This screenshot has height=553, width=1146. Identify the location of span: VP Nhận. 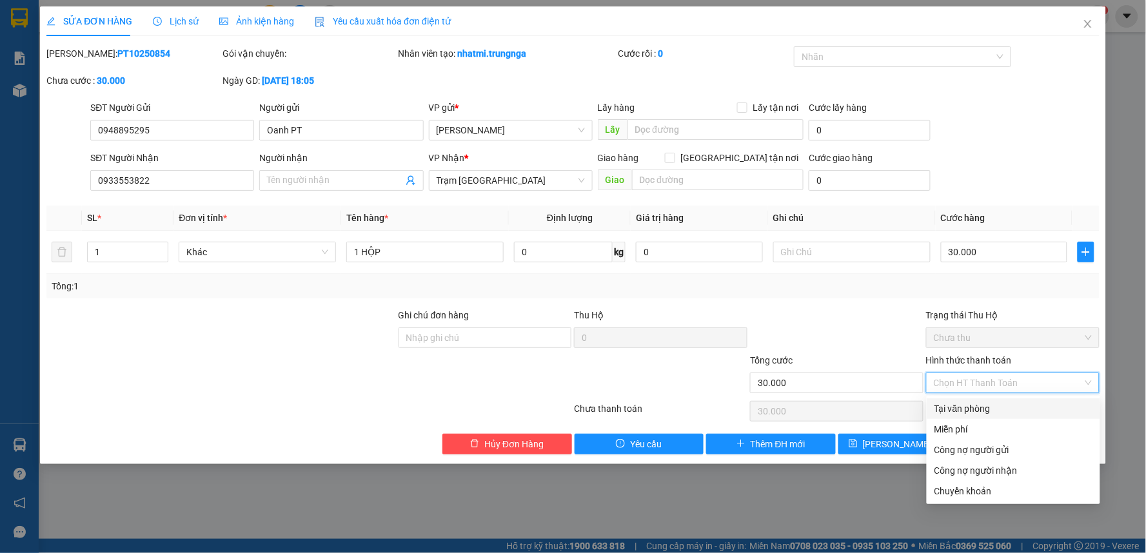
(447, 158).